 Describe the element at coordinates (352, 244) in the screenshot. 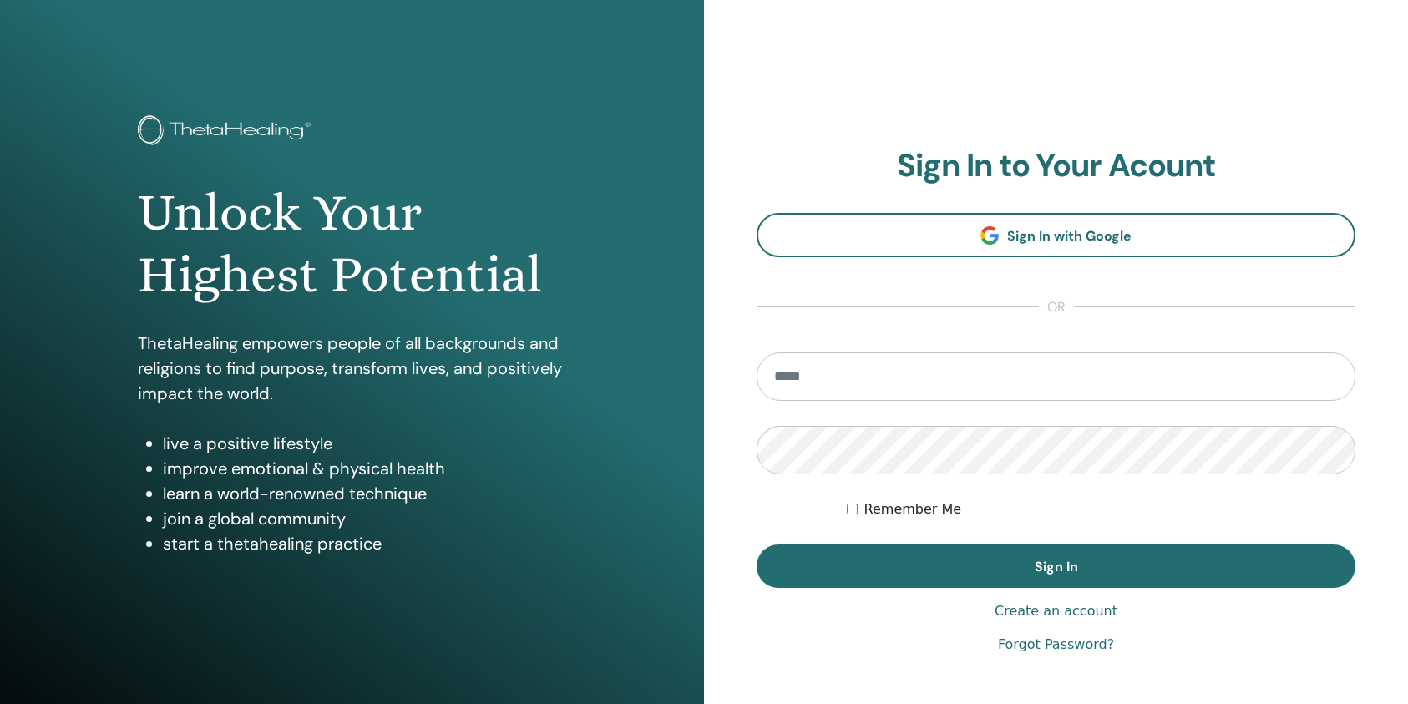

I see `h1: Unlock Your Highest Potential` at that location.